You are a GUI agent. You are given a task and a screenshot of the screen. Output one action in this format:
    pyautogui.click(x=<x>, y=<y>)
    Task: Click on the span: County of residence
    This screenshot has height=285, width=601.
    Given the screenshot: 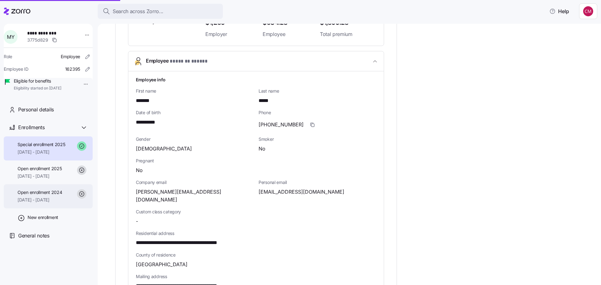 What is the action you would take?
    pyautogui.click(x=256, y=255)
    